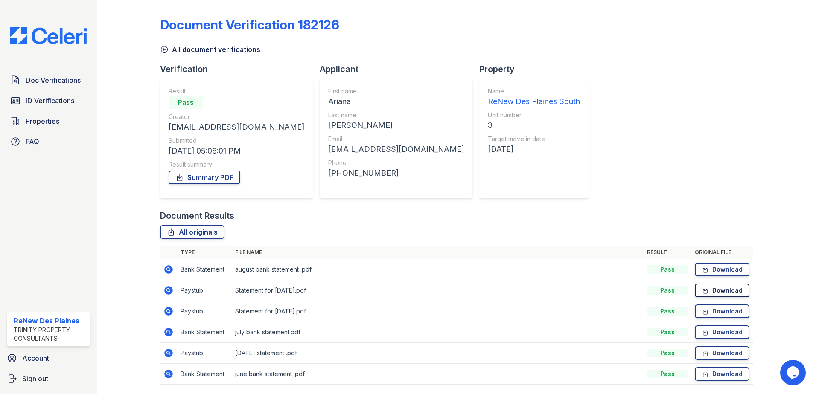  I want to click on div: Creator, so click(236, 117).